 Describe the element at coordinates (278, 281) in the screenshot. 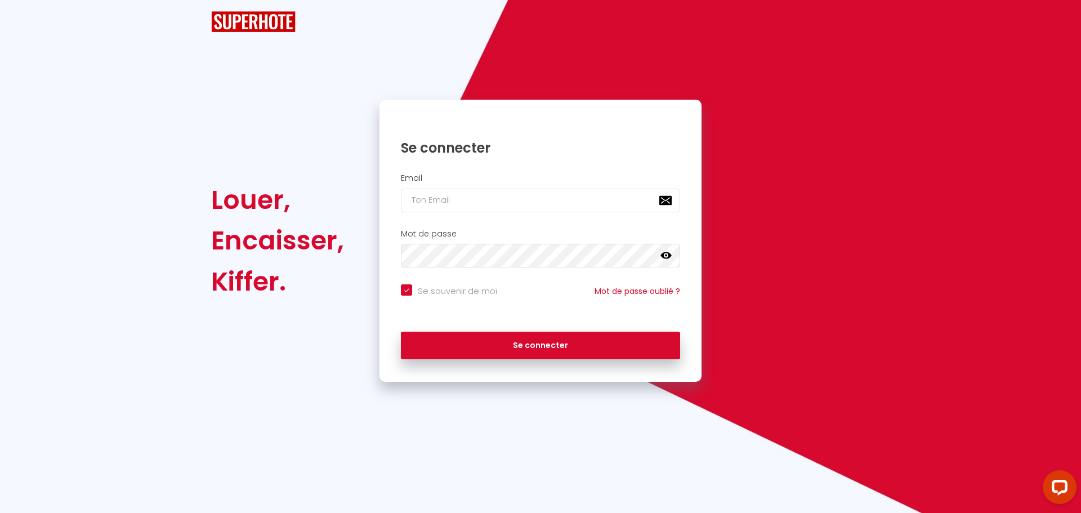

I see `div: Kiffer.` at that location.